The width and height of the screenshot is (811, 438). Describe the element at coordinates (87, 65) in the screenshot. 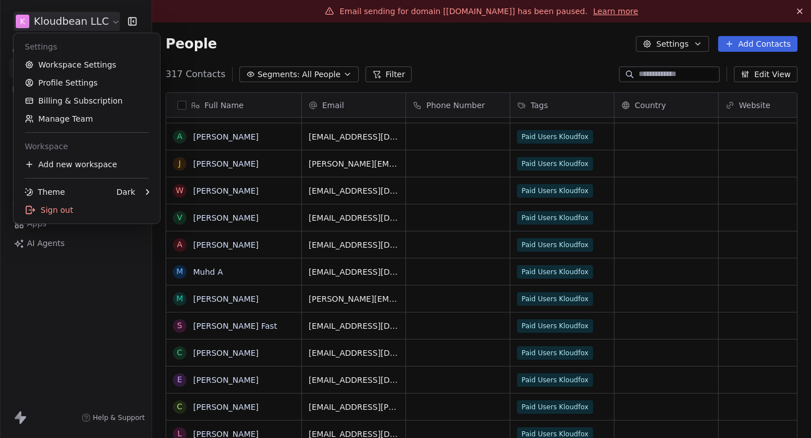

I see `a: Workspace Settings` at that location.